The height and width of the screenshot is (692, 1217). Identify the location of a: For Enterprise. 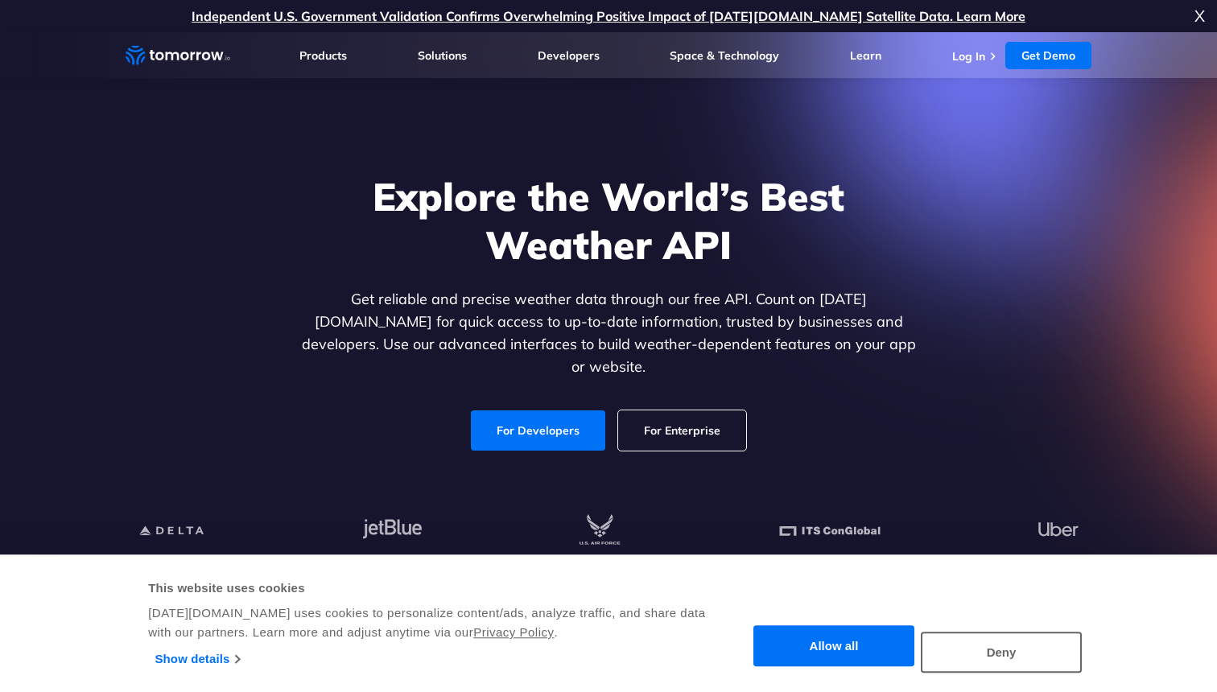
(682, 431).